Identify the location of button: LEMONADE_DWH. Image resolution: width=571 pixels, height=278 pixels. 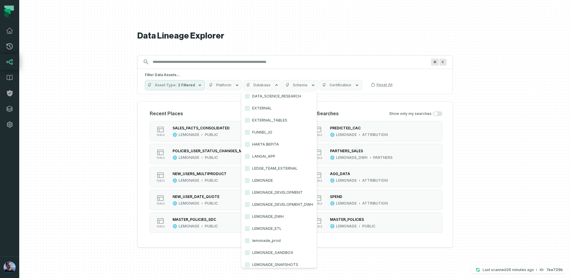
(247, 216).